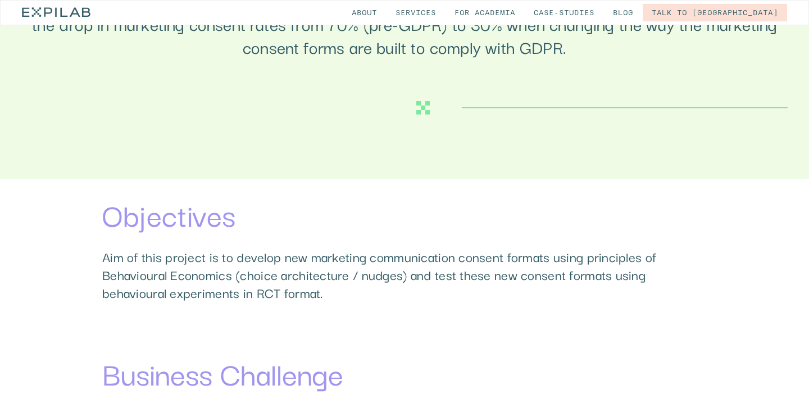 Image resolution: width=809 pixels, height=399 pixels. Describe the element at coordinates (416, 12) in the screenshot. I see `a: Services` at that location.